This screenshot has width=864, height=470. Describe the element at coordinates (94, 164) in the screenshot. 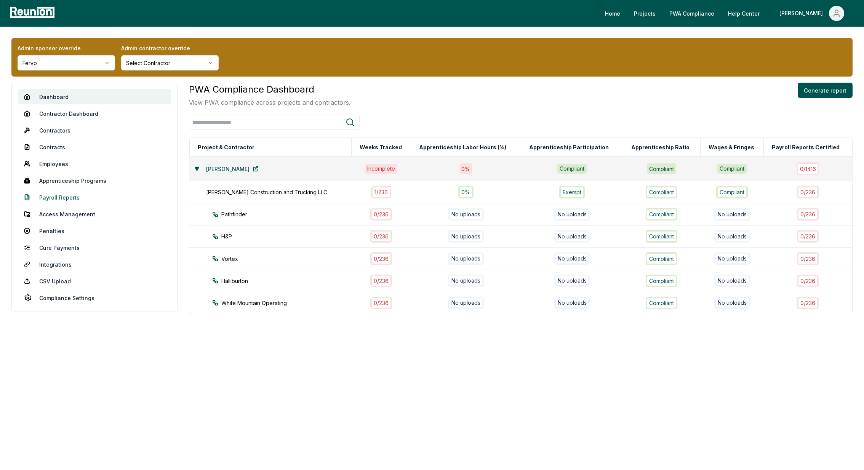

I see `a: Employees` at that location.